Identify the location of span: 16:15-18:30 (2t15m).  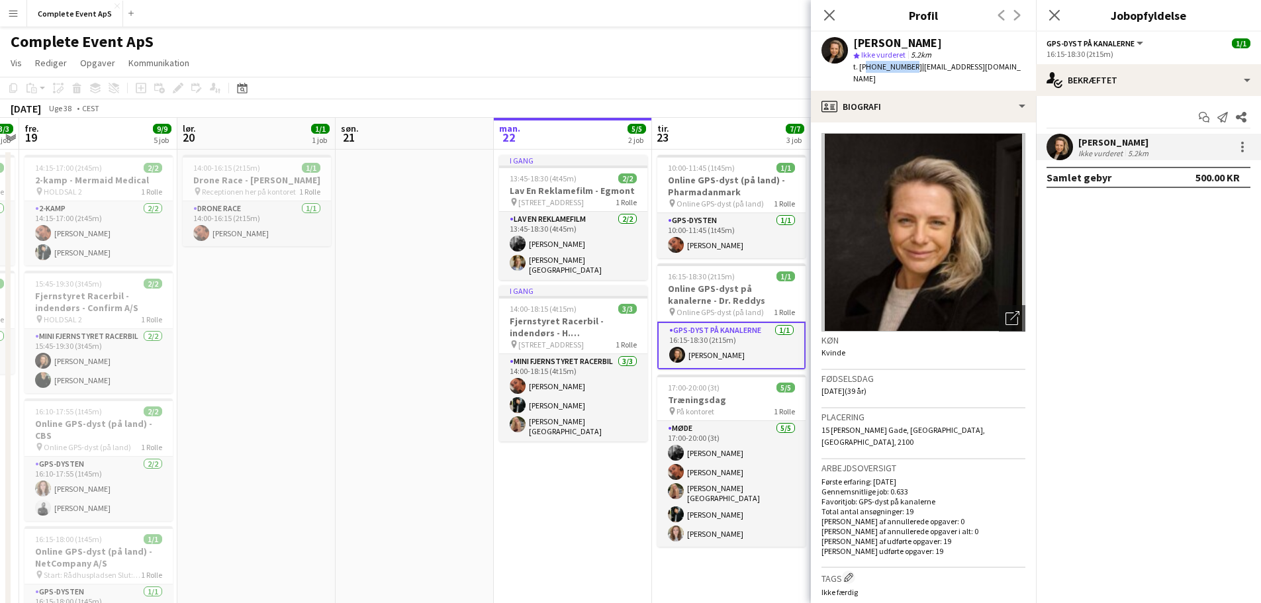
(701, 276).